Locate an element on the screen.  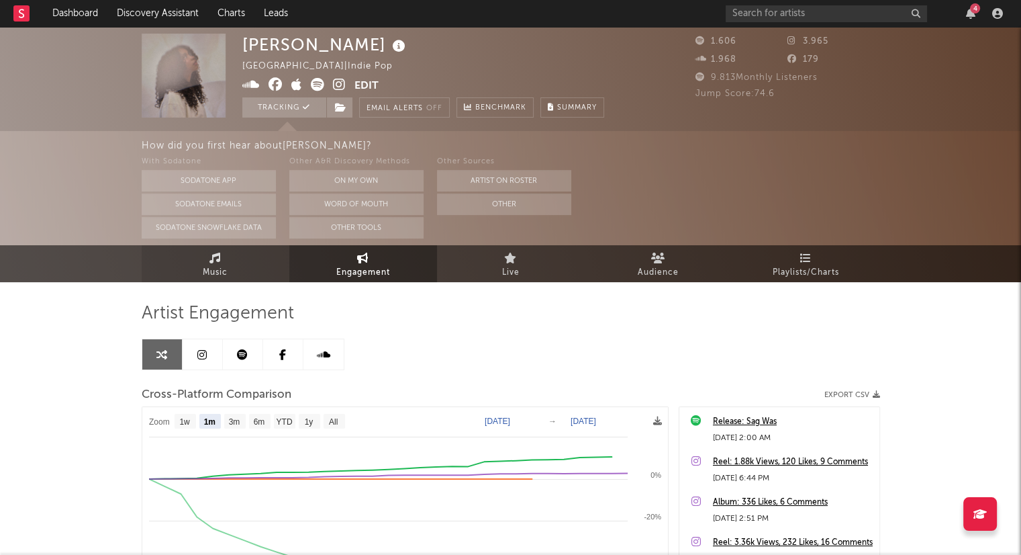
span: 3.965 is located at coordinates (808, 41).